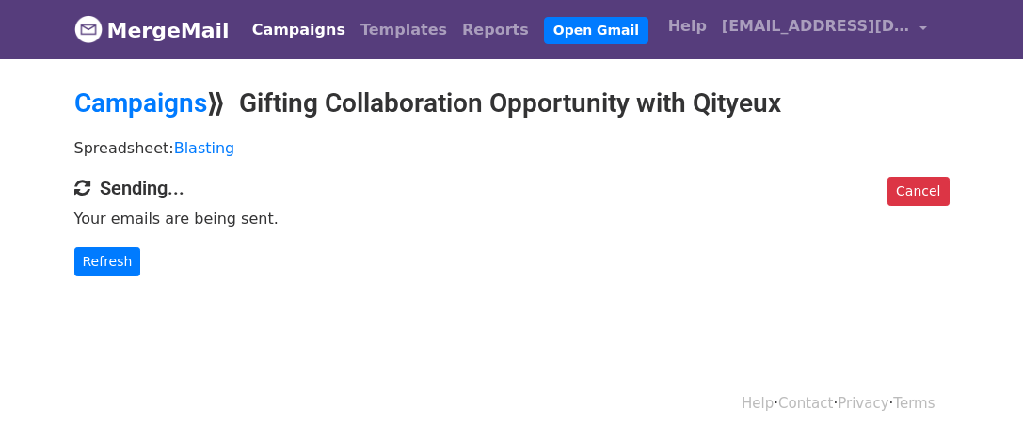 The height and width of the screenshot is (440, 1023). I want to click on a: Refresh, so click(107, 262).